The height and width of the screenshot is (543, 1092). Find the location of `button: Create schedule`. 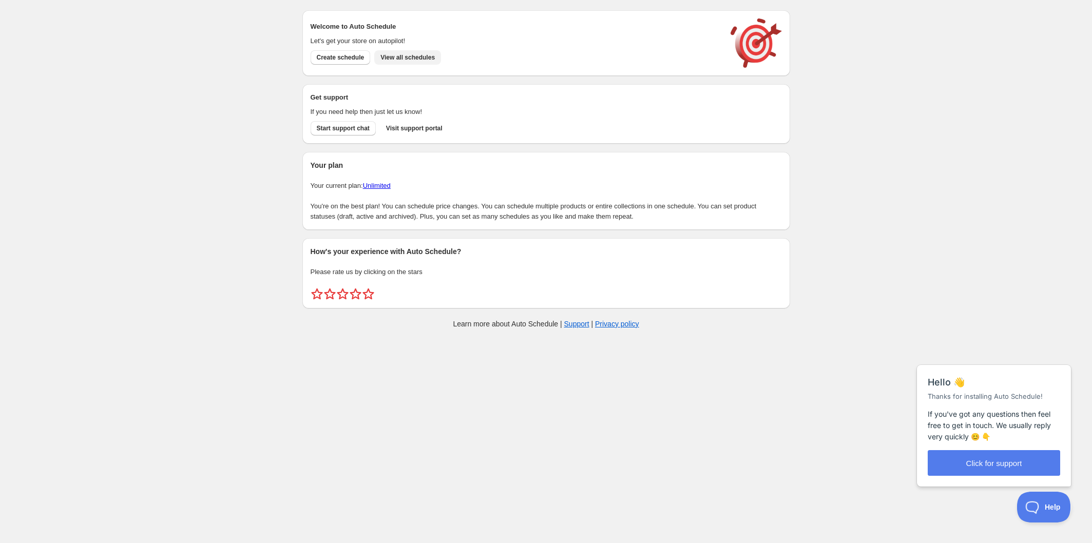

button: Create schedule is located at coordinates (340, 57).